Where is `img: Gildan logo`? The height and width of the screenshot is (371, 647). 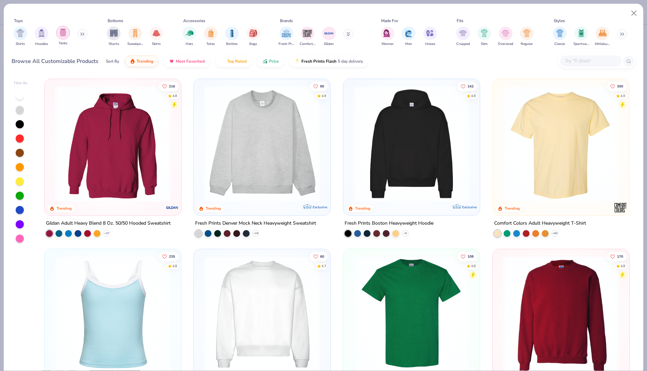 img: Gildan logo is located at coordinates (172, 208).